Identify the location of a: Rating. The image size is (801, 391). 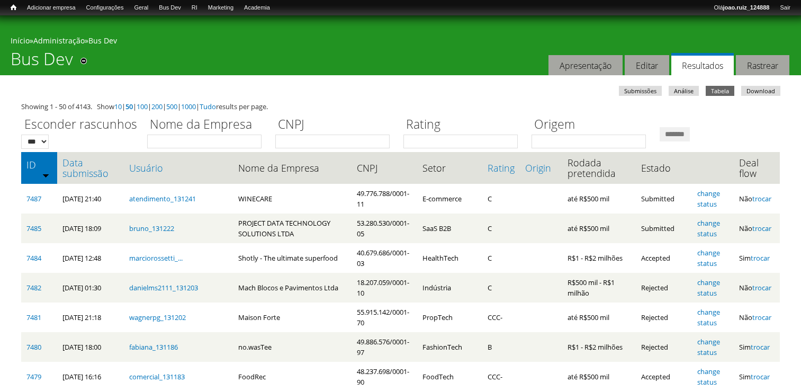
(501, 168).